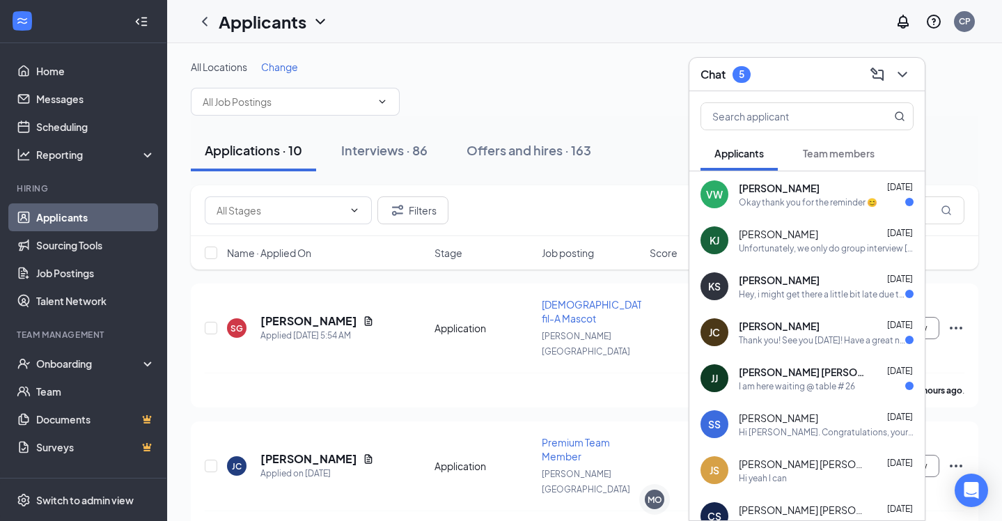 The image size is (1002, 521). What do you see at coordinates (95, 391) in the screenshot?
I see `a: Team` at bounding box center [95, 391].